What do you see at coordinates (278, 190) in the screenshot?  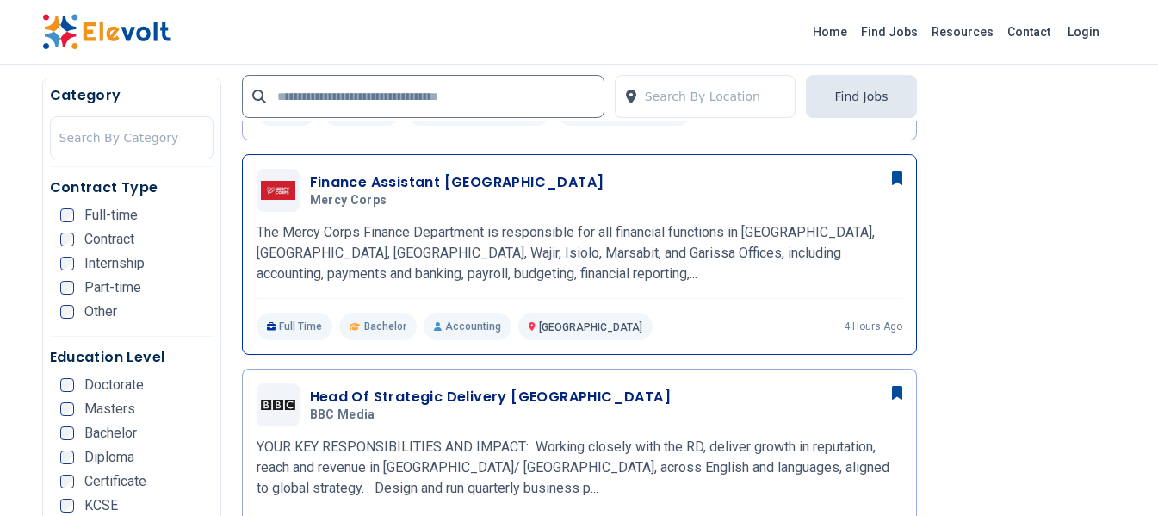 I see `img: Mercy Corps` at bounding box center [278, 190].